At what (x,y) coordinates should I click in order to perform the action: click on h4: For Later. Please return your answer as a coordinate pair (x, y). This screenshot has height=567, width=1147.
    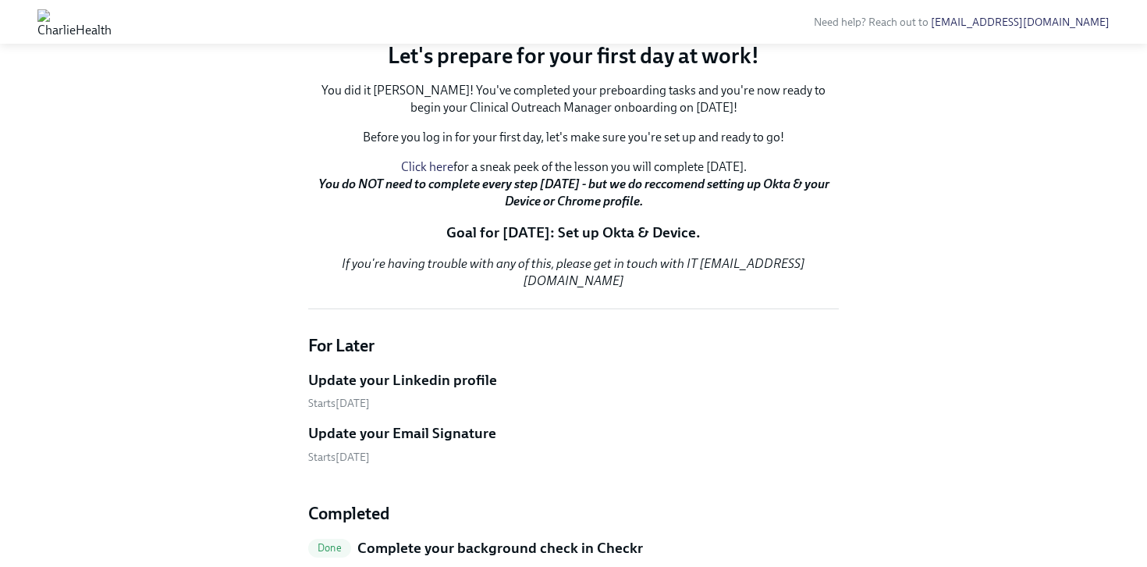
    Looking at the image, I should click on (574, 346).